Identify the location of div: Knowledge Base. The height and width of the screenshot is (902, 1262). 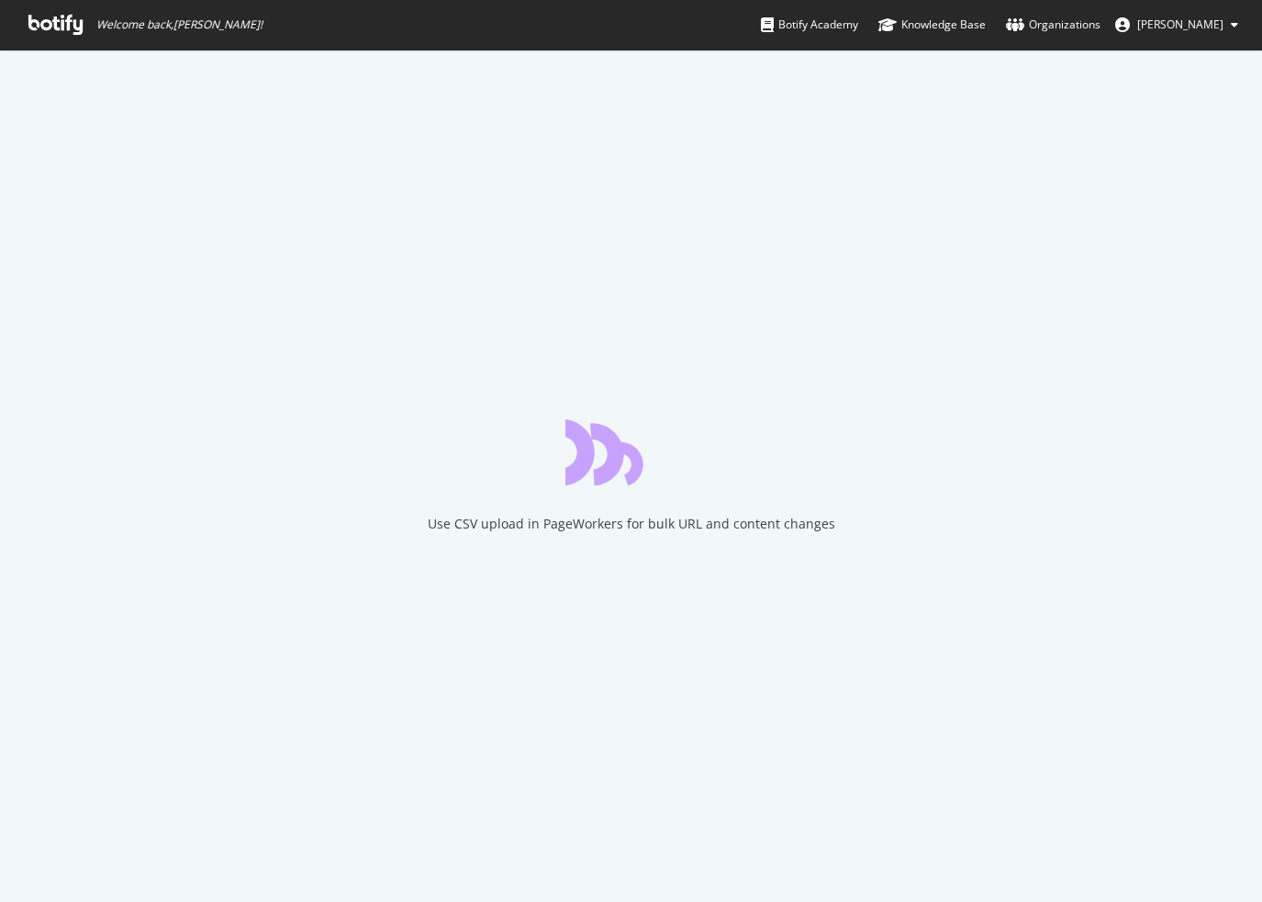
(932, 25).